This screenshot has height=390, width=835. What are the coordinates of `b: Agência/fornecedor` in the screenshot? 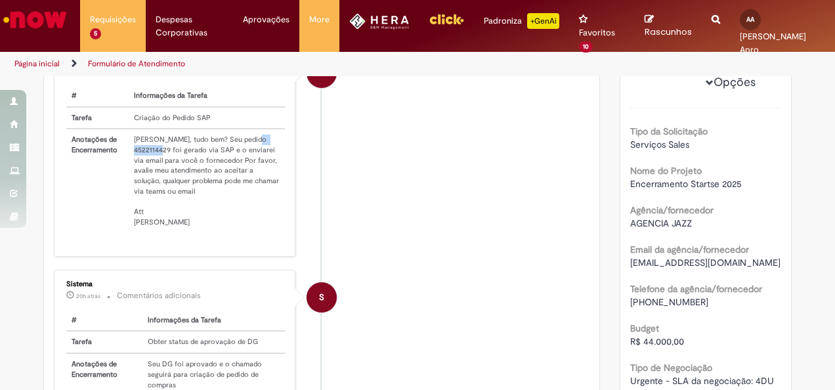 It's located at (672, 210).